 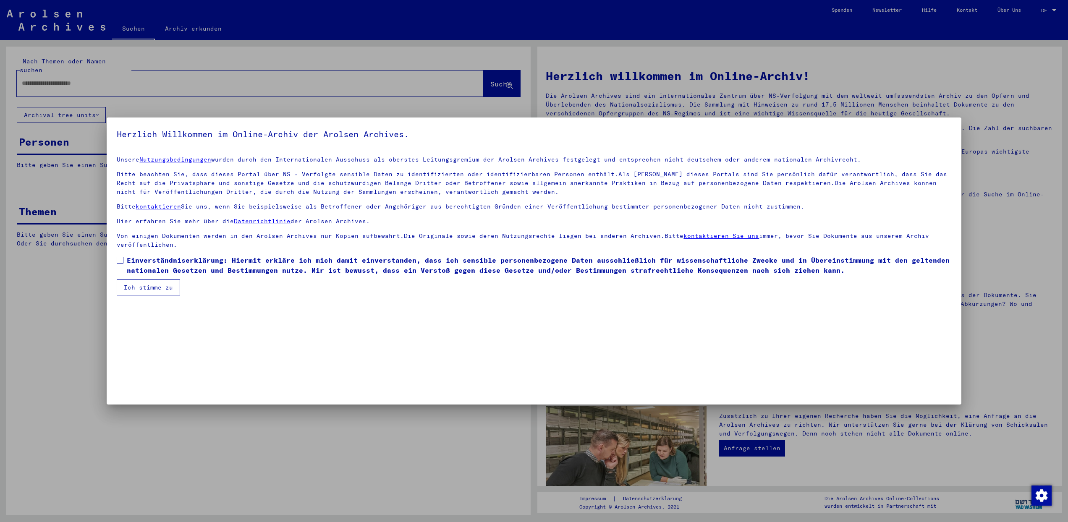 What do you see at coordinates (1041, 495) in the screenshot?
I see `div: Zustimmung ändern` at bounding box center [1041, 495].